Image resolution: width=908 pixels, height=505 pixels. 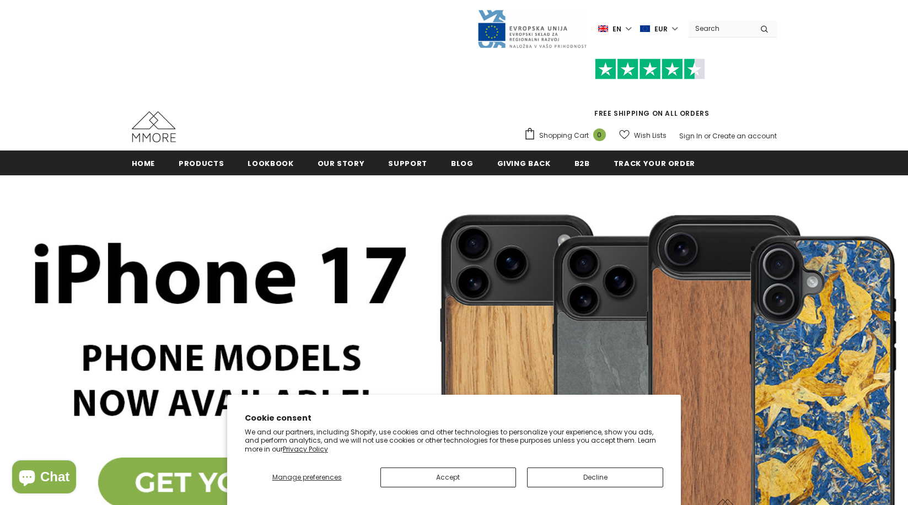 I want to click on h2: Cookie consent, so click(x=454, y=418).